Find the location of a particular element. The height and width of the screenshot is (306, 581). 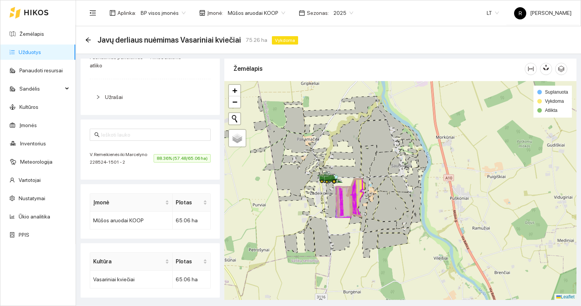

span: R is located at coordinates (520, 13).